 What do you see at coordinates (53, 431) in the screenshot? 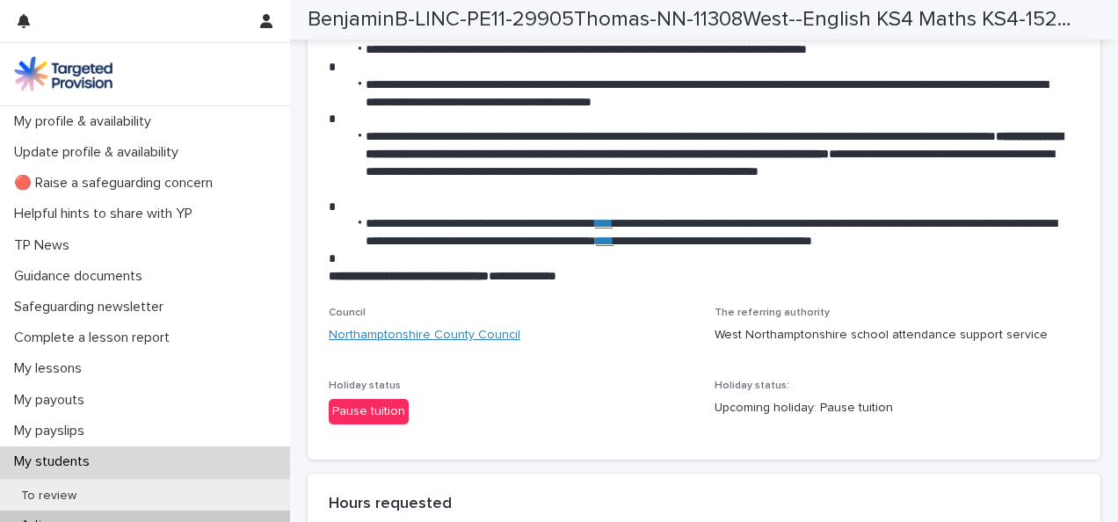
I see `p: My payslips` at bounding box center [53, 431].